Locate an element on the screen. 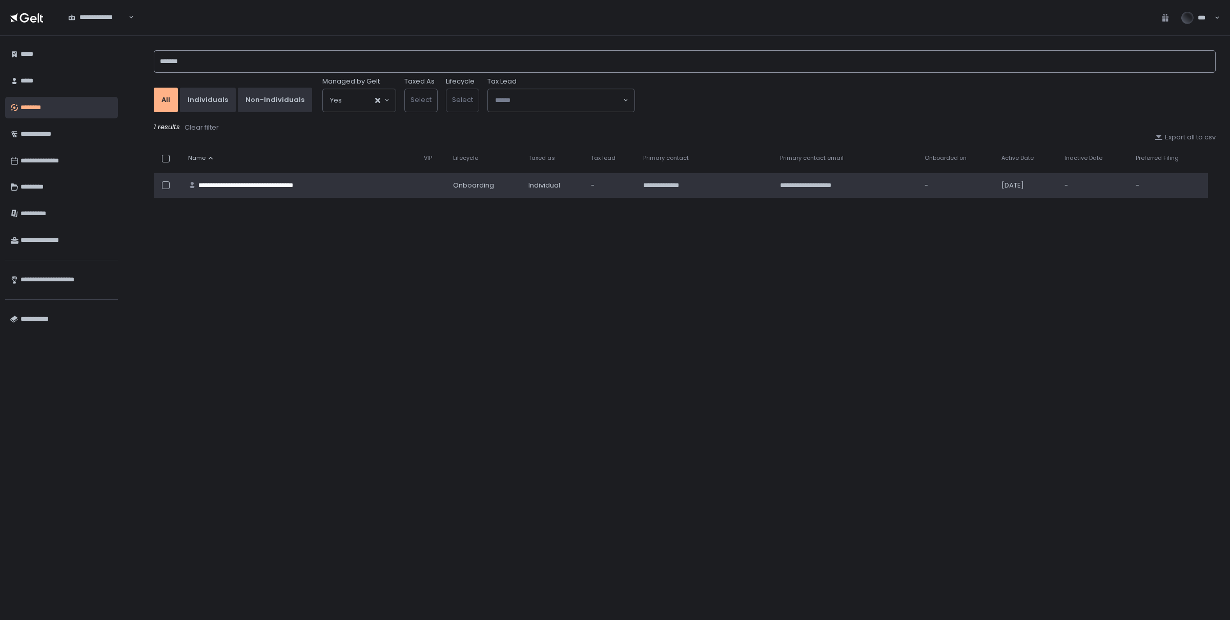  span: Name is located at coordinates (197, 158).